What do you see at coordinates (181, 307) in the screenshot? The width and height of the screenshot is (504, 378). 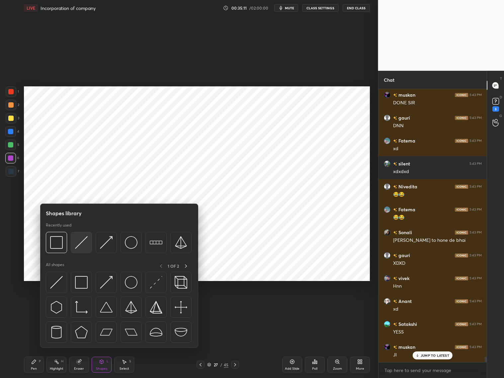 I see `img: svg+xml;charset=utf-8,%3Csvg%20xmlns%3D%22http%3A%2F%2Fwww.w3.org%2F2000%2Fsvg%22%20width%3D%2240...` at bounding box center [181, 307].